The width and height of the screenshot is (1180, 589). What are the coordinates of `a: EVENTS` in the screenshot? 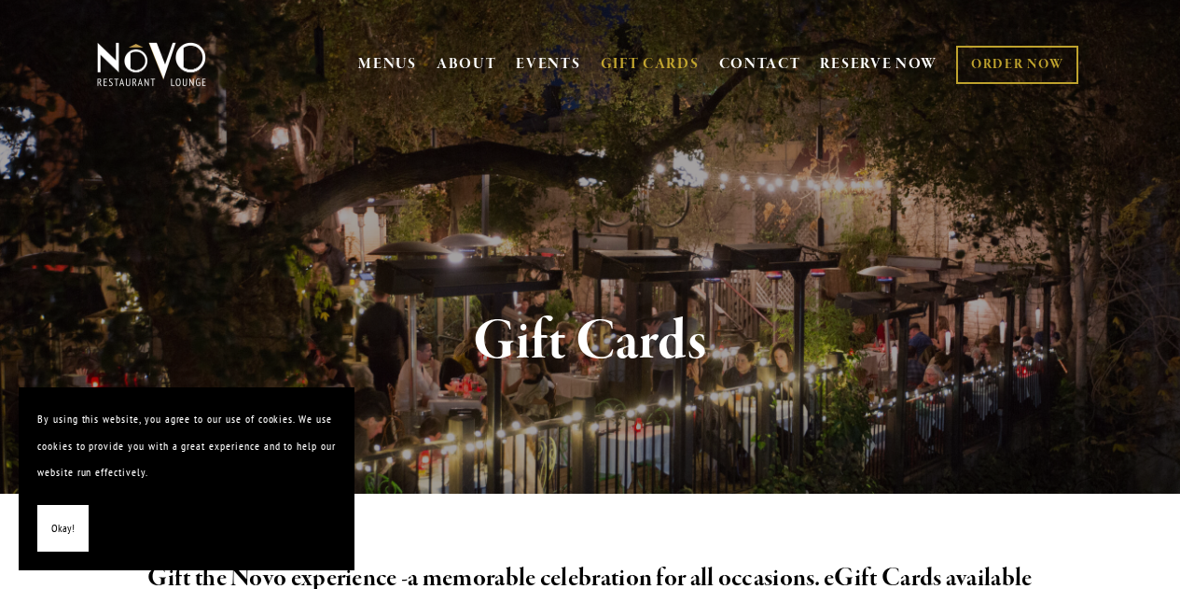 It's located at (548, 64).